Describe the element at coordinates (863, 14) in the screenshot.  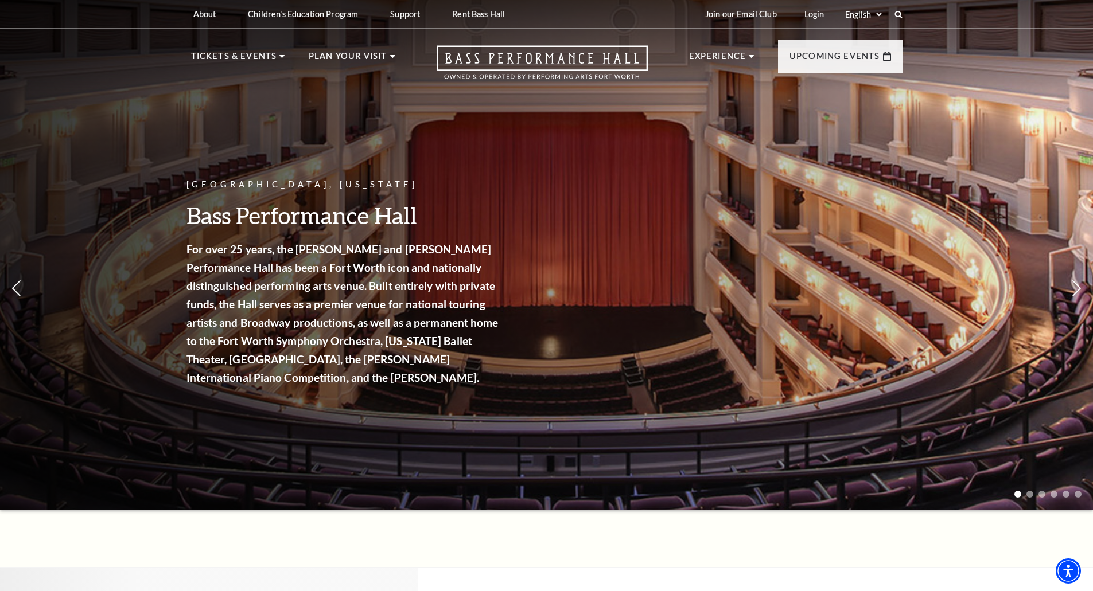
I see `select: Select:` at that location.